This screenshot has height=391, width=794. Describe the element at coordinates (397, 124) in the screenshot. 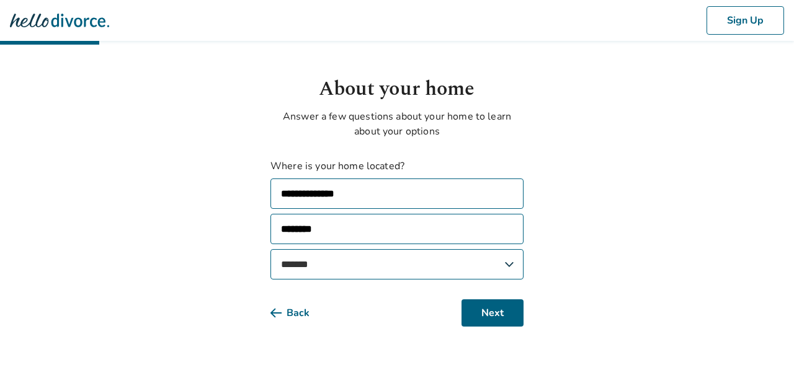

I see `p: Answer a few questions about your home to learn about your options` at that location.